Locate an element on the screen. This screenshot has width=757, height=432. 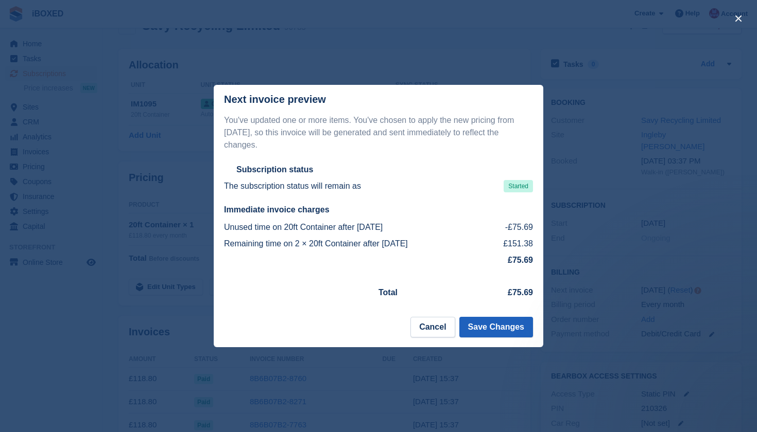
h2: Subscription status is located at coordinates (274, 170).